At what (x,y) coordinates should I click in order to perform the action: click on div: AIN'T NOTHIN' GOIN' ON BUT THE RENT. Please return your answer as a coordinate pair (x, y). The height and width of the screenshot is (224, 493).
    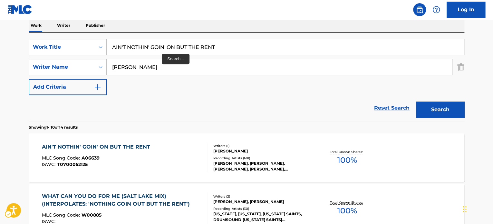
    Looking at the image, I should click on (98, 147).